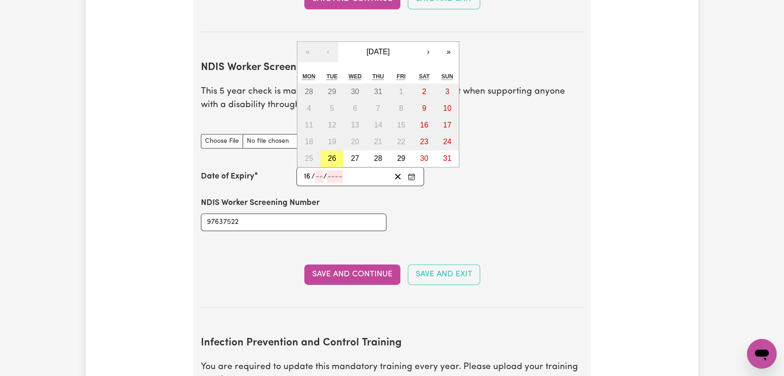 The width and height of the screenshot is (784, 376). I want to click on h2: Infection Prevention and Control Training, so click(392, 343).